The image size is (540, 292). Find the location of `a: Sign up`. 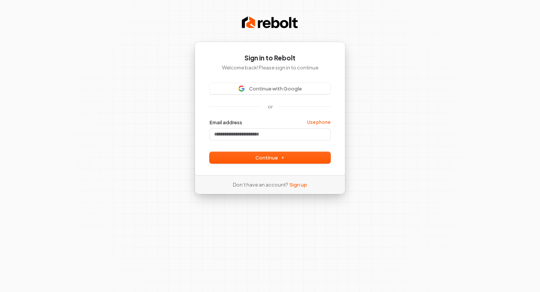

a: Sign up is located at coordinates (298, 185).